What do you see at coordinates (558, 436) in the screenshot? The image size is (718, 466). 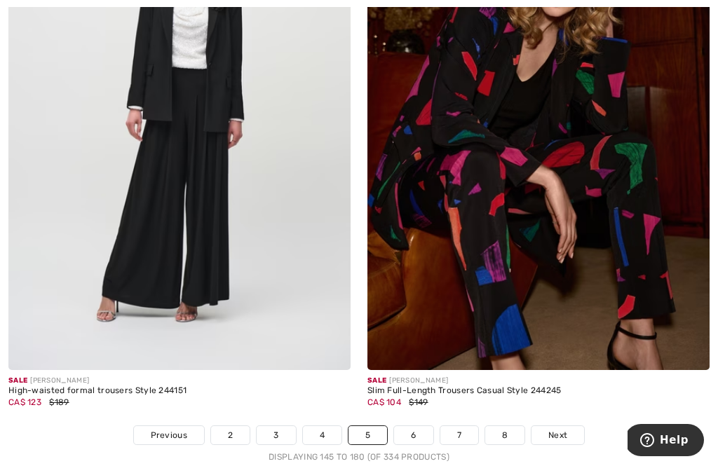 I see `a: Next` at bounding box center [558, 436].